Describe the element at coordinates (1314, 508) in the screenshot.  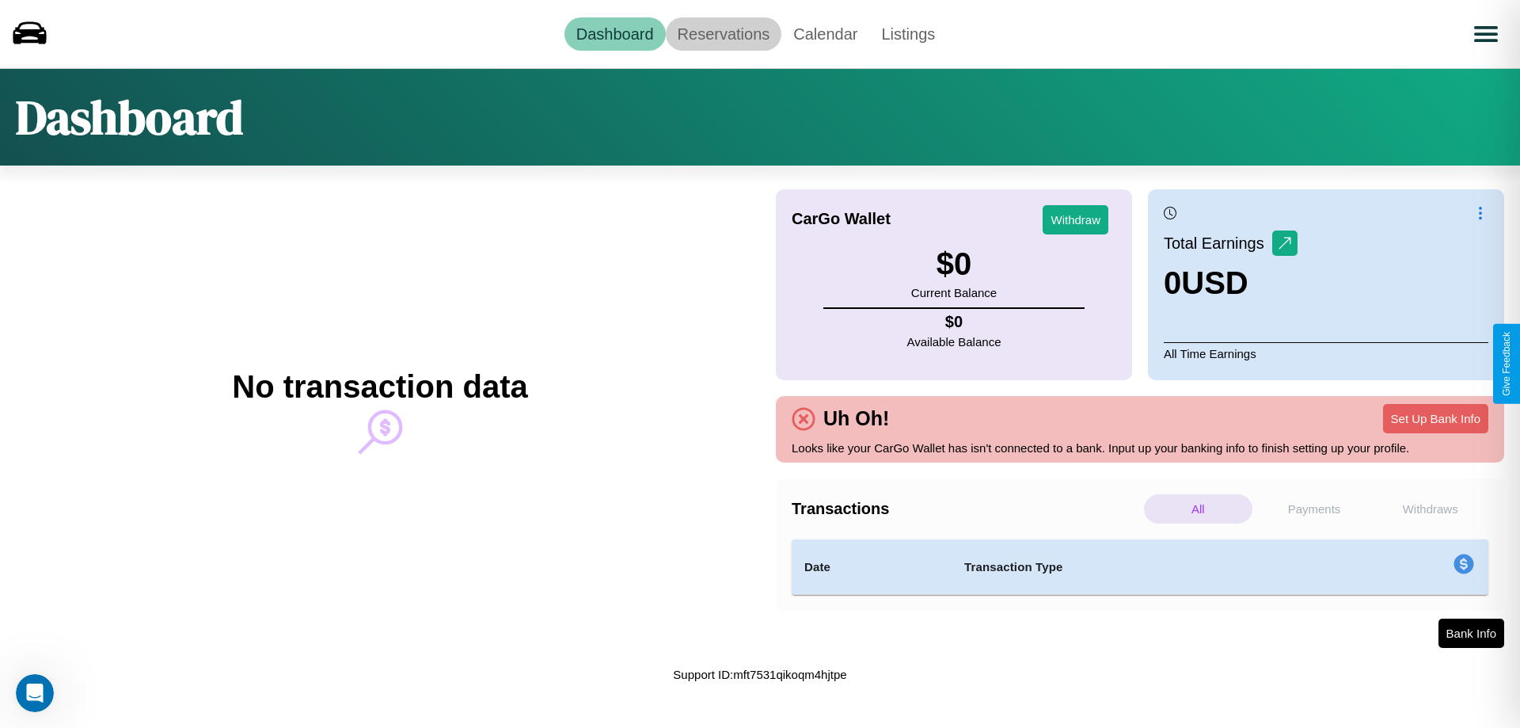
I see `p: Payments` at that location.